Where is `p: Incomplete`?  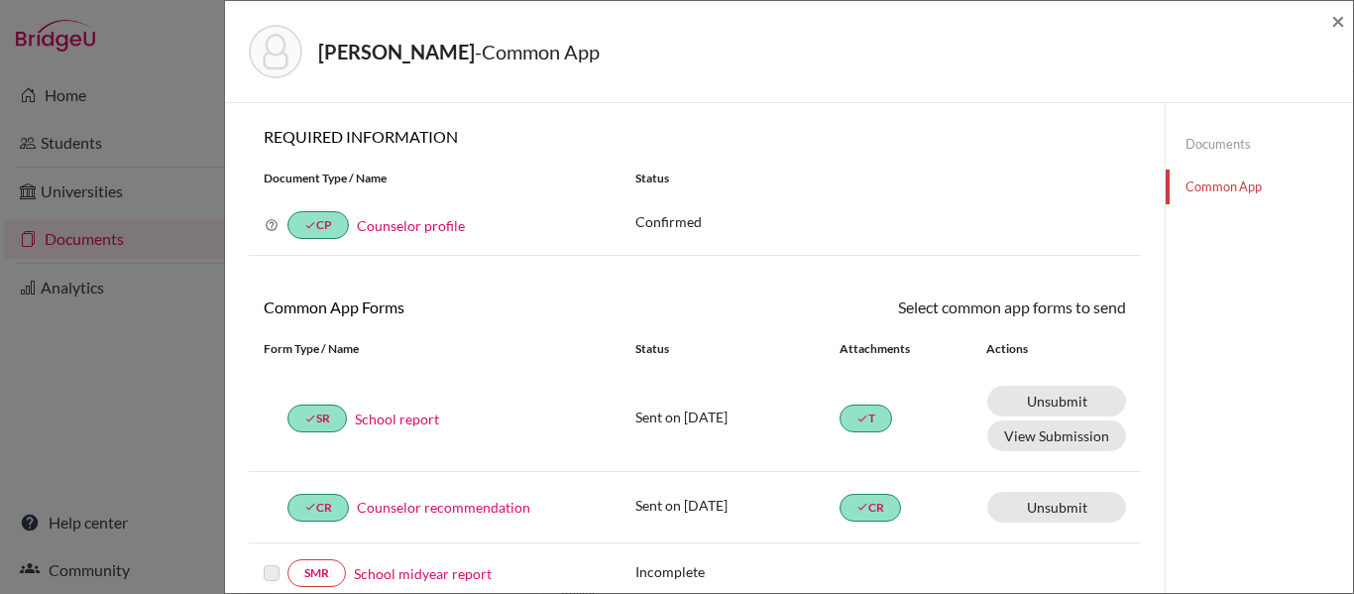 p: Incomplete is located at coordinates (737, 571).